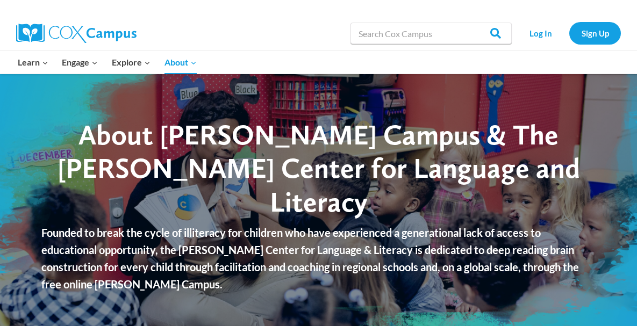 This screenshot has width=637, height=326. Describe the element at coordinates (80, 62) in the screenshot. I see `span: Engage` at that location.